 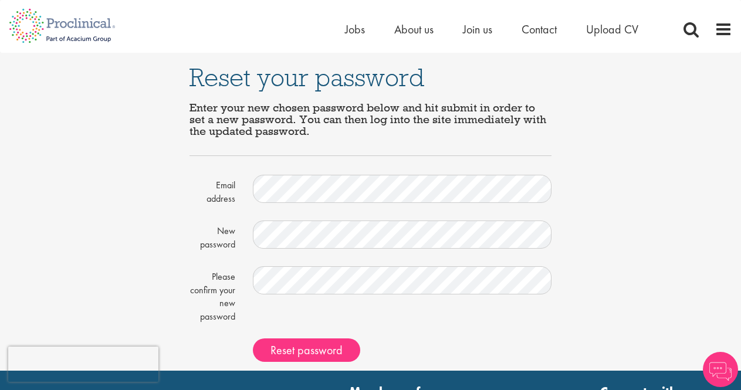 What do you see at coordinates (478, 29) in the screenshot?
I see `a: Join us` at bounding box center [478, 29].